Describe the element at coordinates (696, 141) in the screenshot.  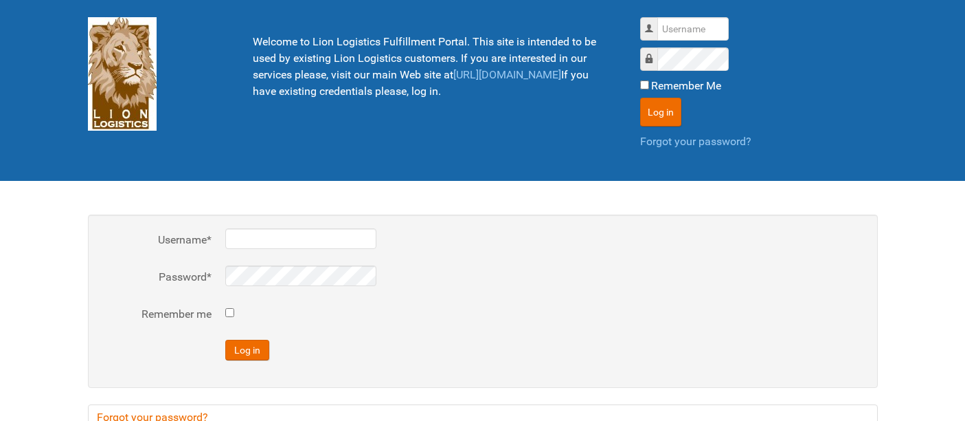
I see `a: Forgot your password?` at that location.